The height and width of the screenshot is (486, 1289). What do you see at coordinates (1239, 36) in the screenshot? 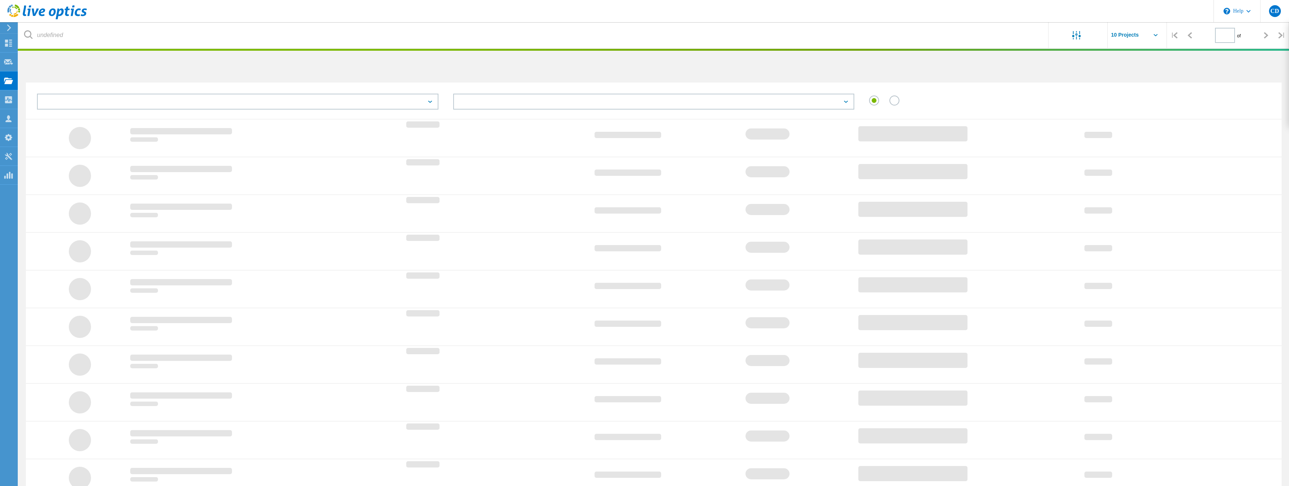
I see `span: of` at bounding box center [1239, 36].